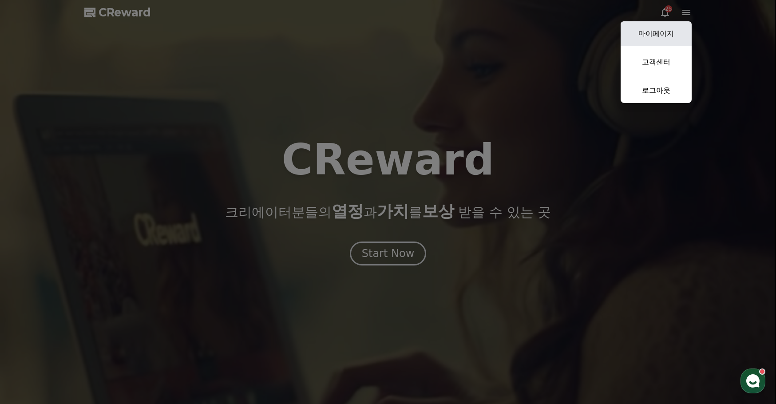 Image resolution: width=776 pixels, height=404 pixels. I want to click on a: 로그아웃, so click(656, 91).